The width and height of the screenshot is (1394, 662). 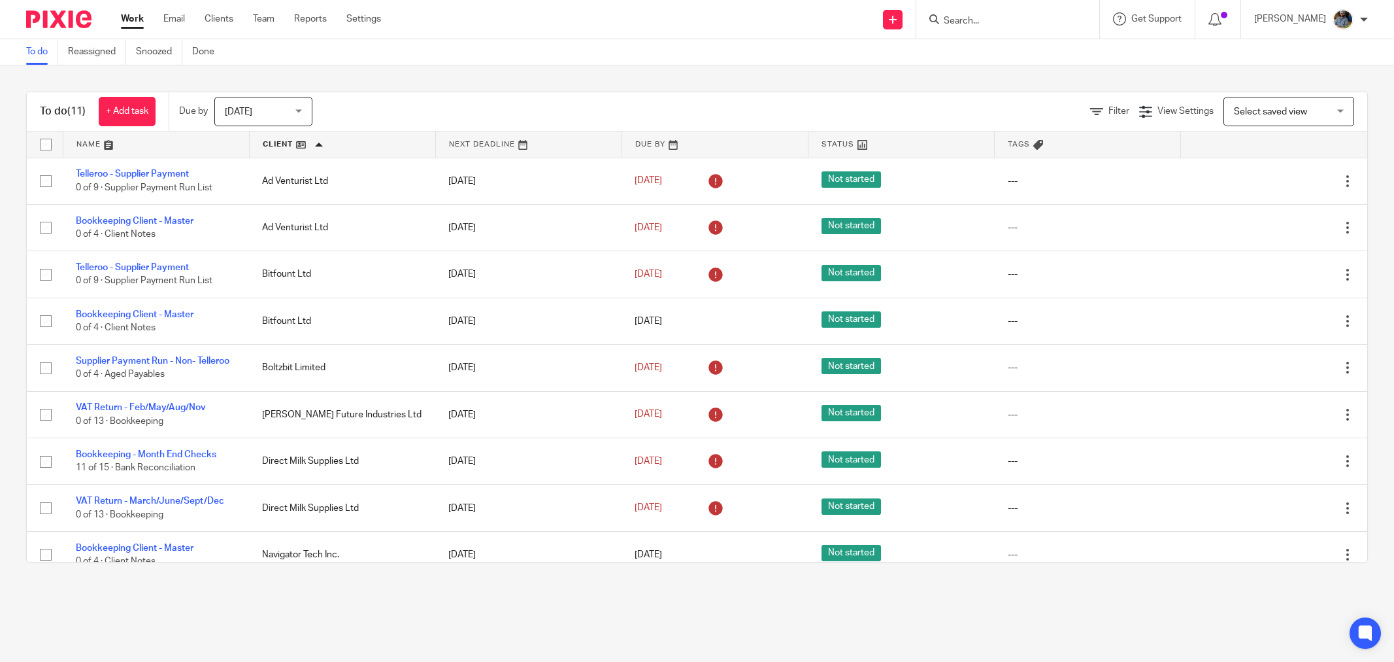 What do you see at coordinates (76, 111) in the screenshot?
I see `span: (11)` at bounding box center [76, 111].